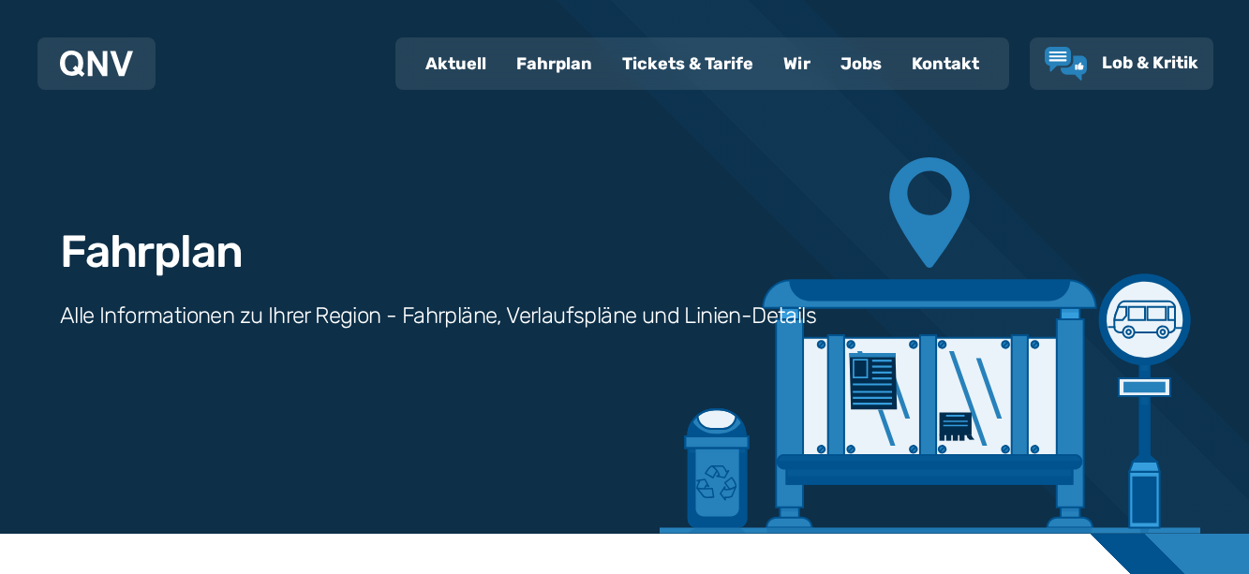 Image resolution: width=1249 pixels, height=574 pixels. What do you see at coordinates (151, 252) in the screenshot?
I see `h1: Fahrplan` at bounding box center [151, 252].